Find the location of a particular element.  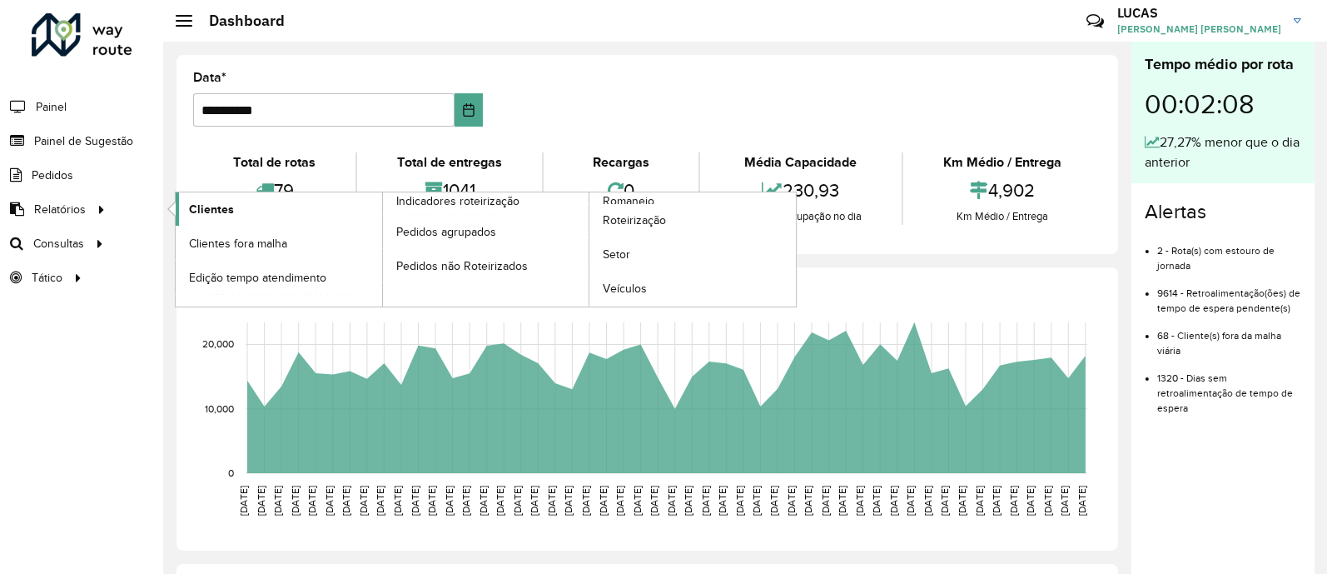

text: 10,000 is located at coordinates (219, 408).